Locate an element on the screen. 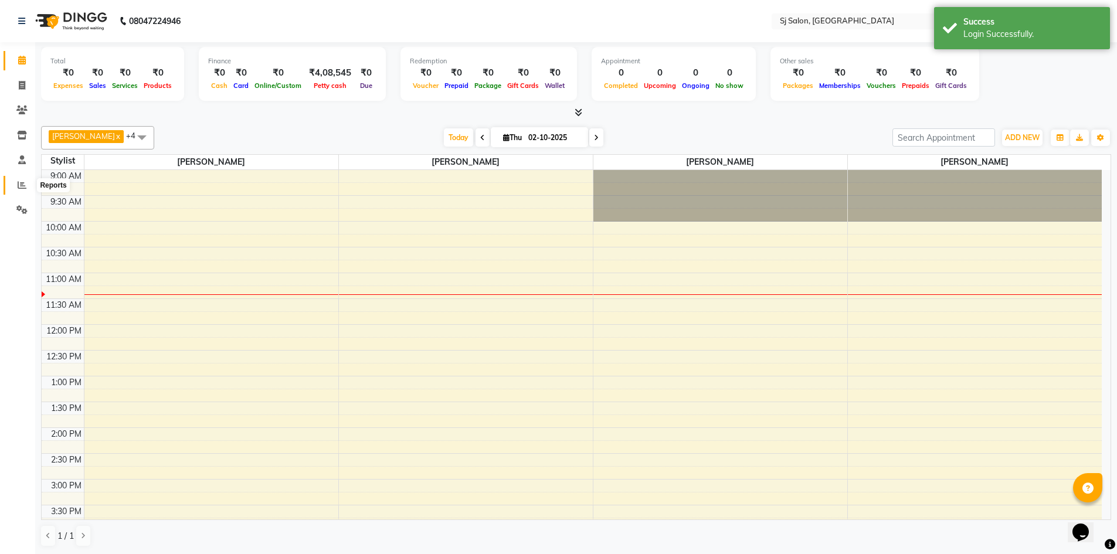 The image size is (1117, 554). span: Prepaids is located at coordinates (915, 86).